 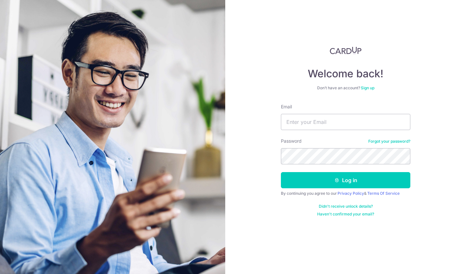 What do you see at coordinates (389, 141) in the screenshot?
I see `a: Forgot your password?` at bounding box center [389, 141].